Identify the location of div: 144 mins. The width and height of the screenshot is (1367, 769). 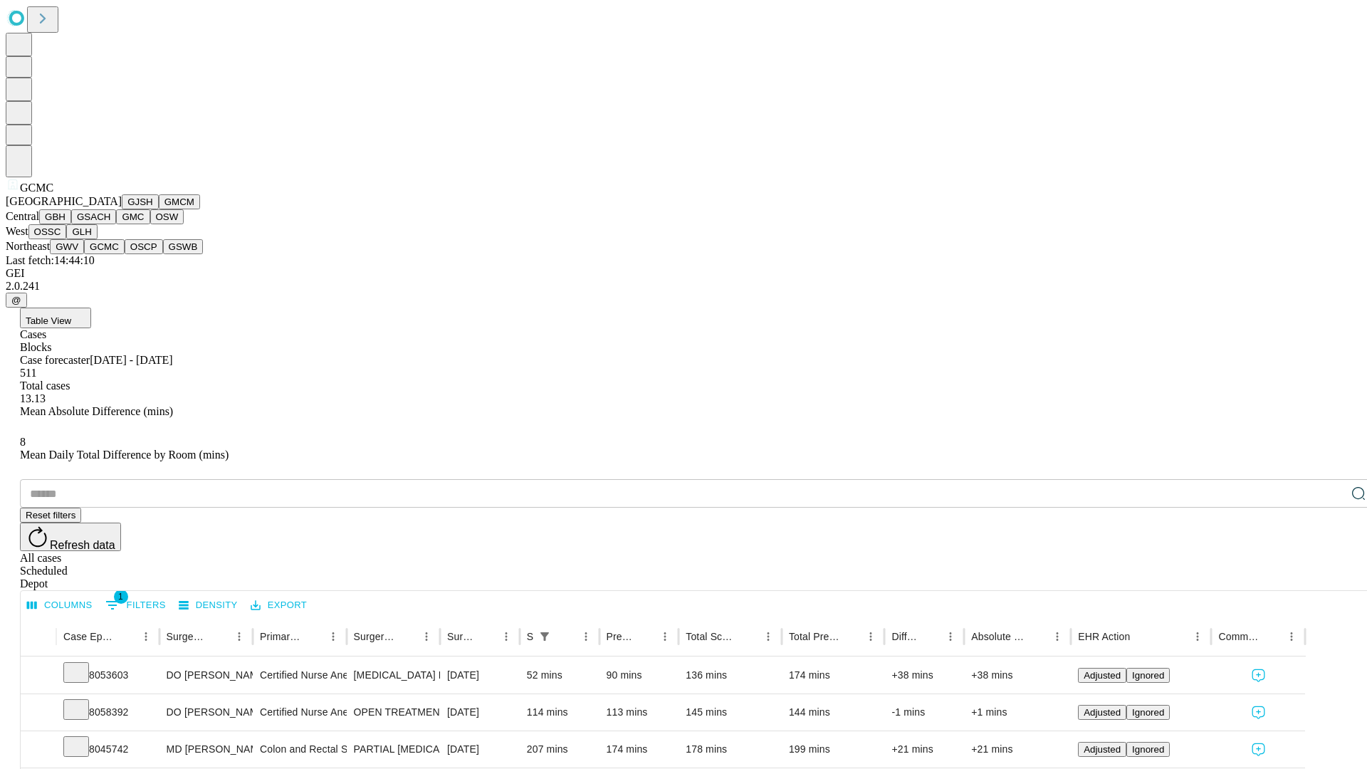
(833, 712).